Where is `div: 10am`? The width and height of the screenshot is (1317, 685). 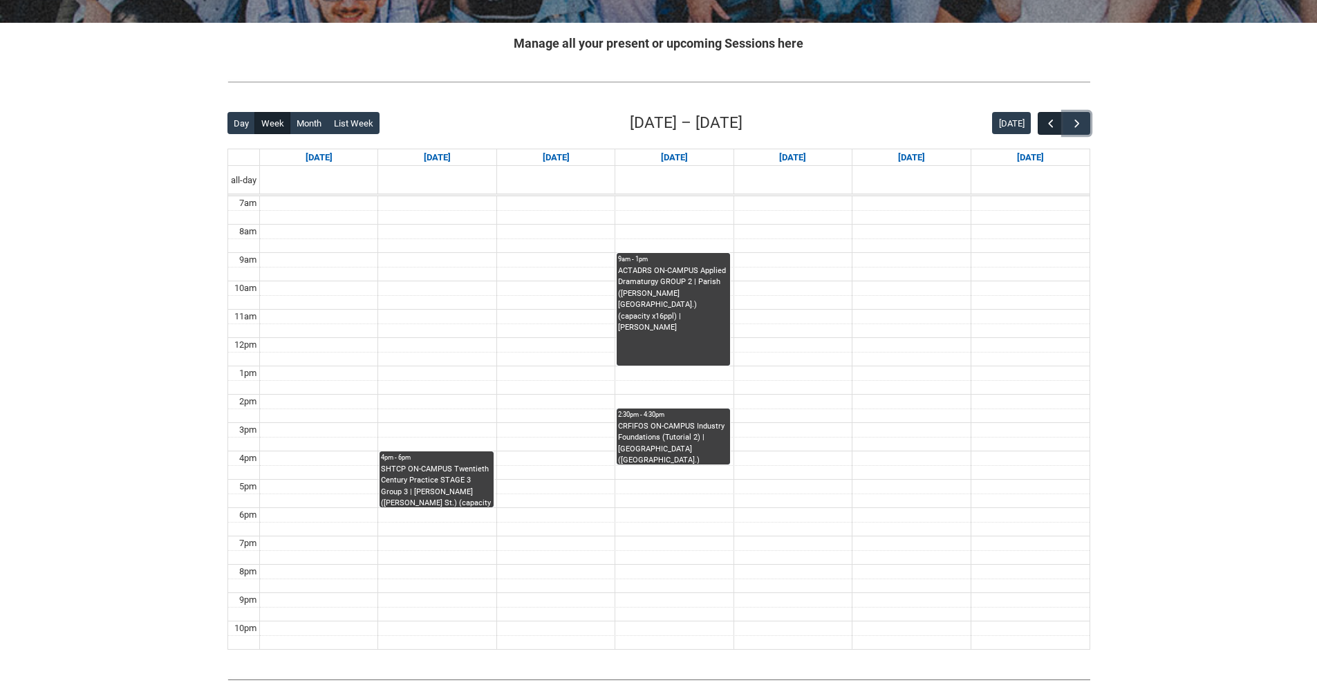
div: 10am is located at coordinates (245, 288).